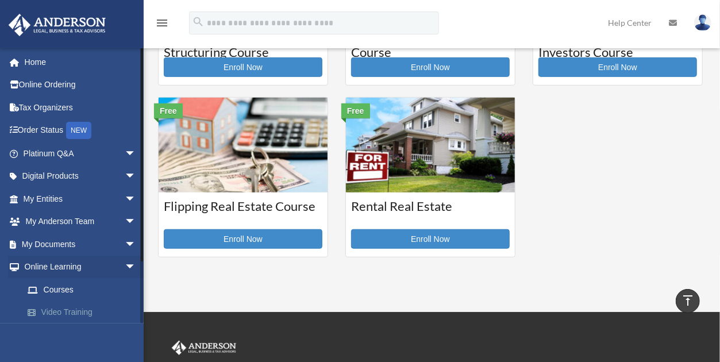 This screenshot has height=362, width=720. I want to click on i: vertical_align_top, so click(688, 301).